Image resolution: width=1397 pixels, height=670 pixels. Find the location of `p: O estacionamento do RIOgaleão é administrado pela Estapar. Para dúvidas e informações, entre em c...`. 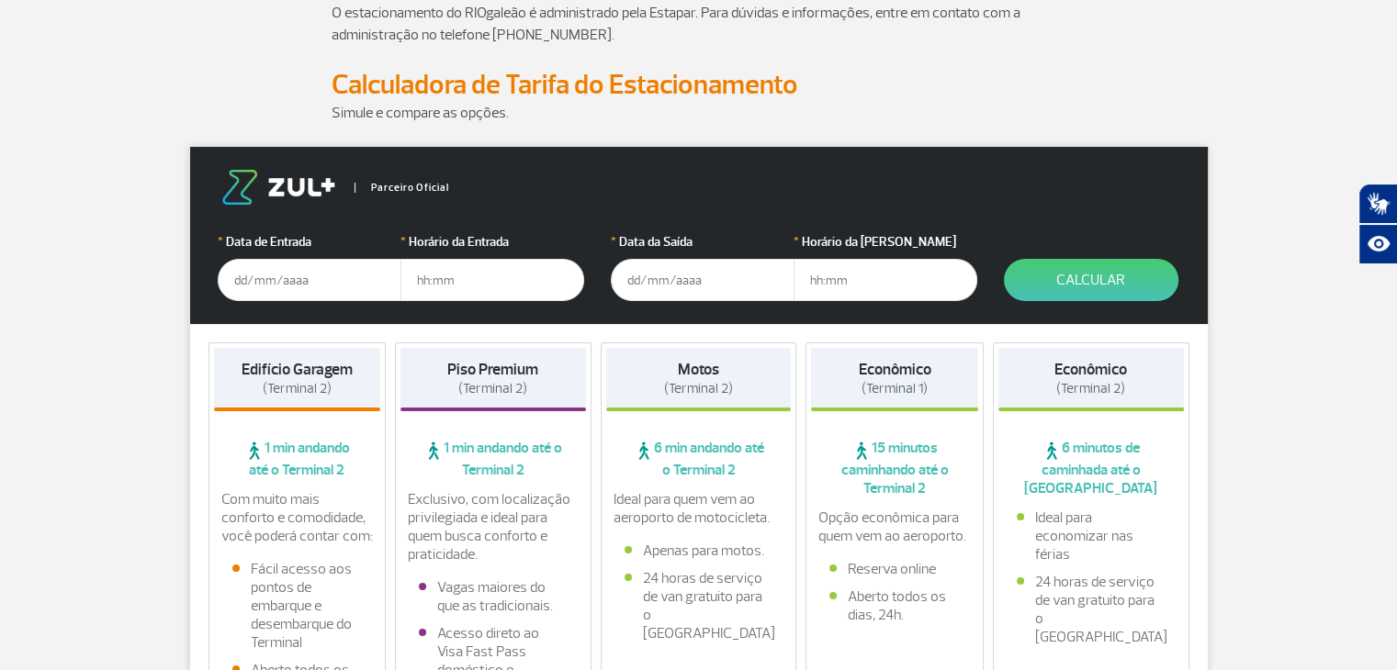

p: O estacionamento do RIOgaleão é administrado pela Estapar. Para dúvidas e informações, entre em c... is located at coordinates (699, 24).